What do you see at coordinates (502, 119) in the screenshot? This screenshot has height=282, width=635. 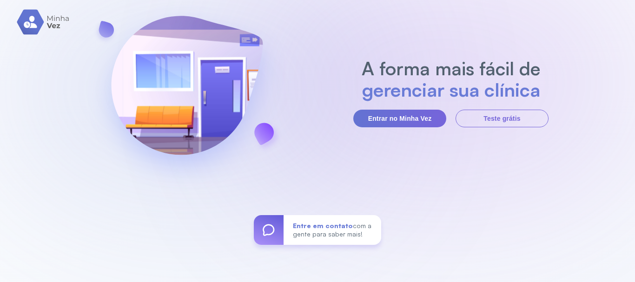 I see `button: Teste grátis` at bounding box center [502, 119].